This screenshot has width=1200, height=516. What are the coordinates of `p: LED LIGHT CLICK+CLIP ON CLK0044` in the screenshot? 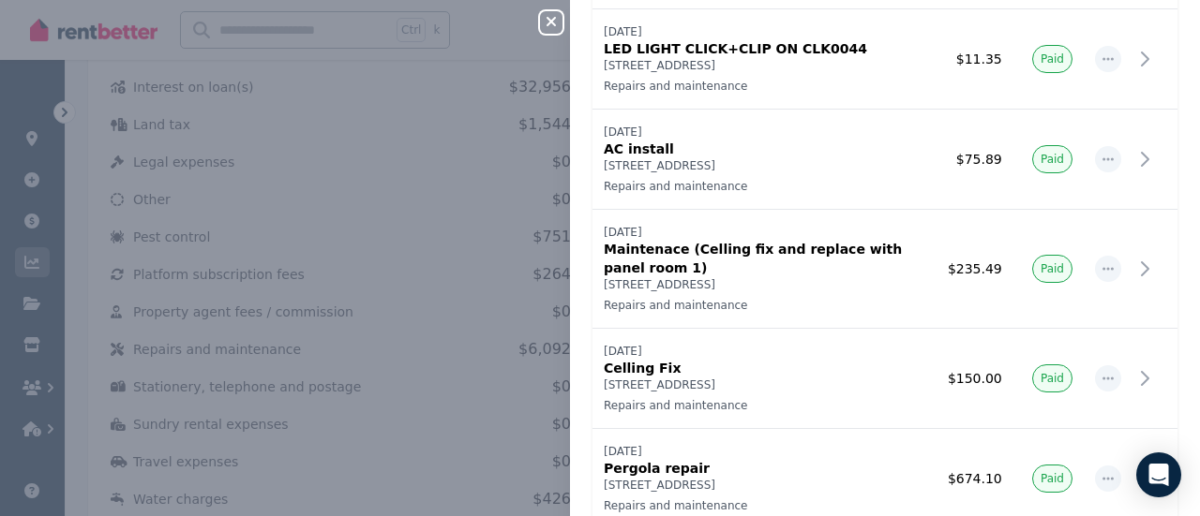 It's located at (758, 49).